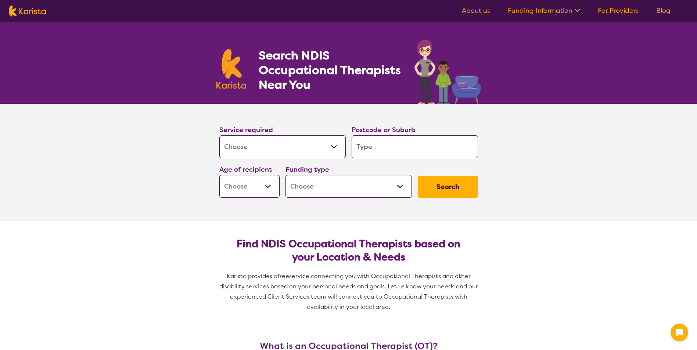 This screenshot has height=350, width=697. Describe the element at coordinates (476, 11) in the screenshot. I see `a: About us` at that location.